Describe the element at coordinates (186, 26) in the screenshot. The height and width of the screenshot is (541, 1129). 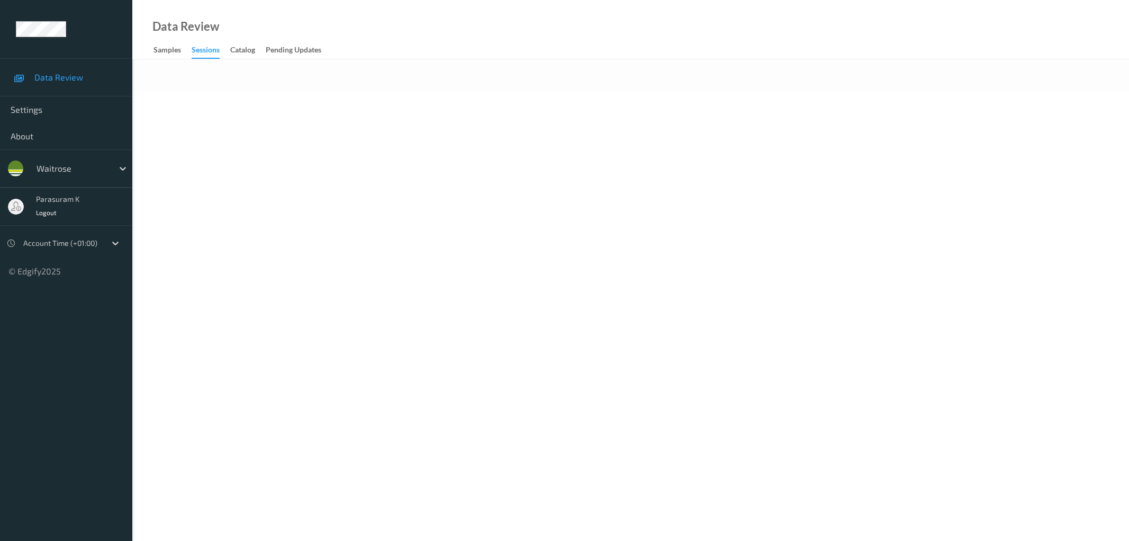
I see `div: Data Review` at that location.